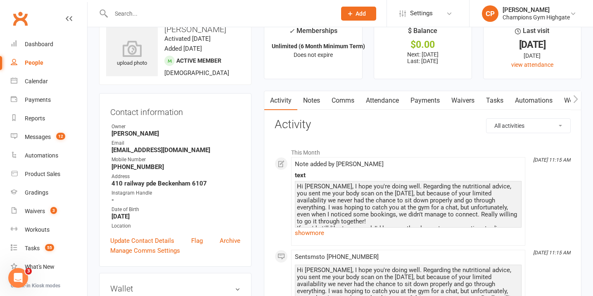 This screenshot has height=296, width=593. Describe the element at coordinates (36, 81) in the screenshot. I see `div: Calendar` at that location.